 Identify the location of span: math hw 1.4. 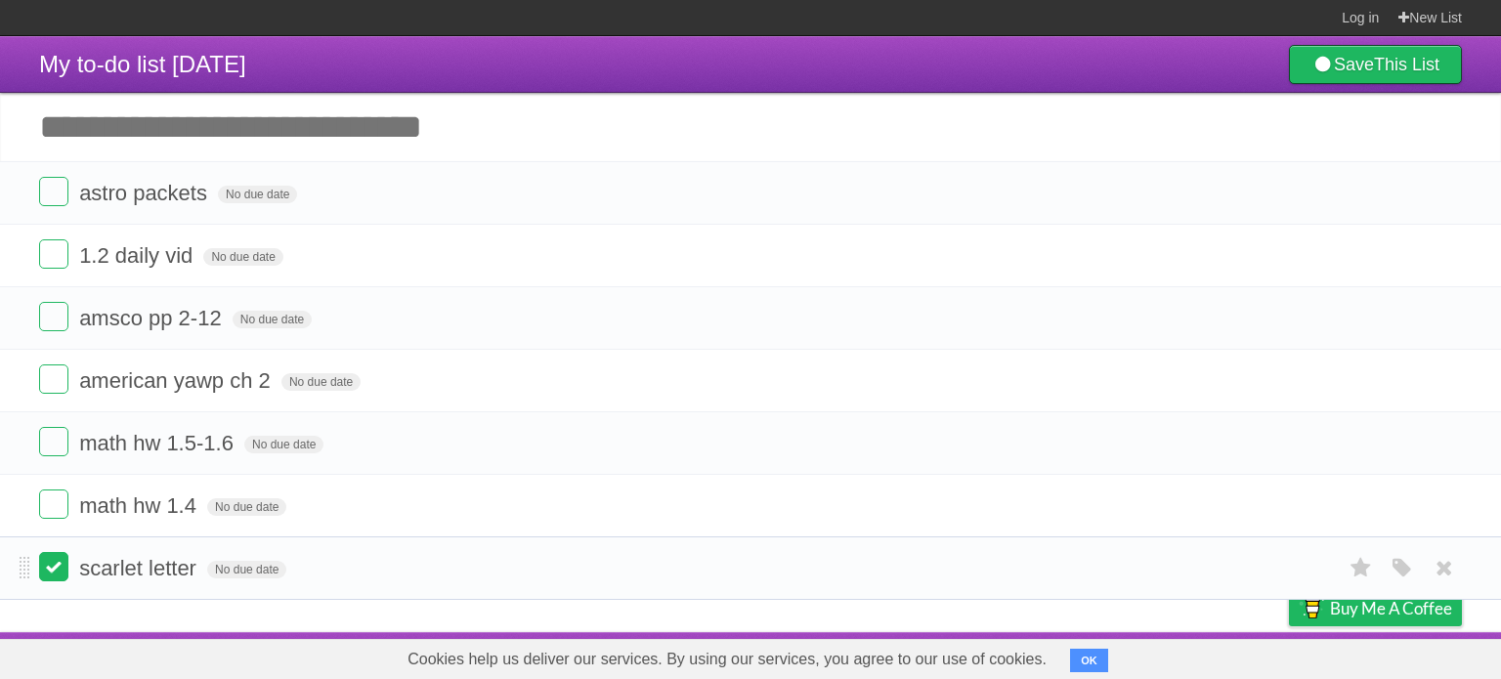
(140, 505).